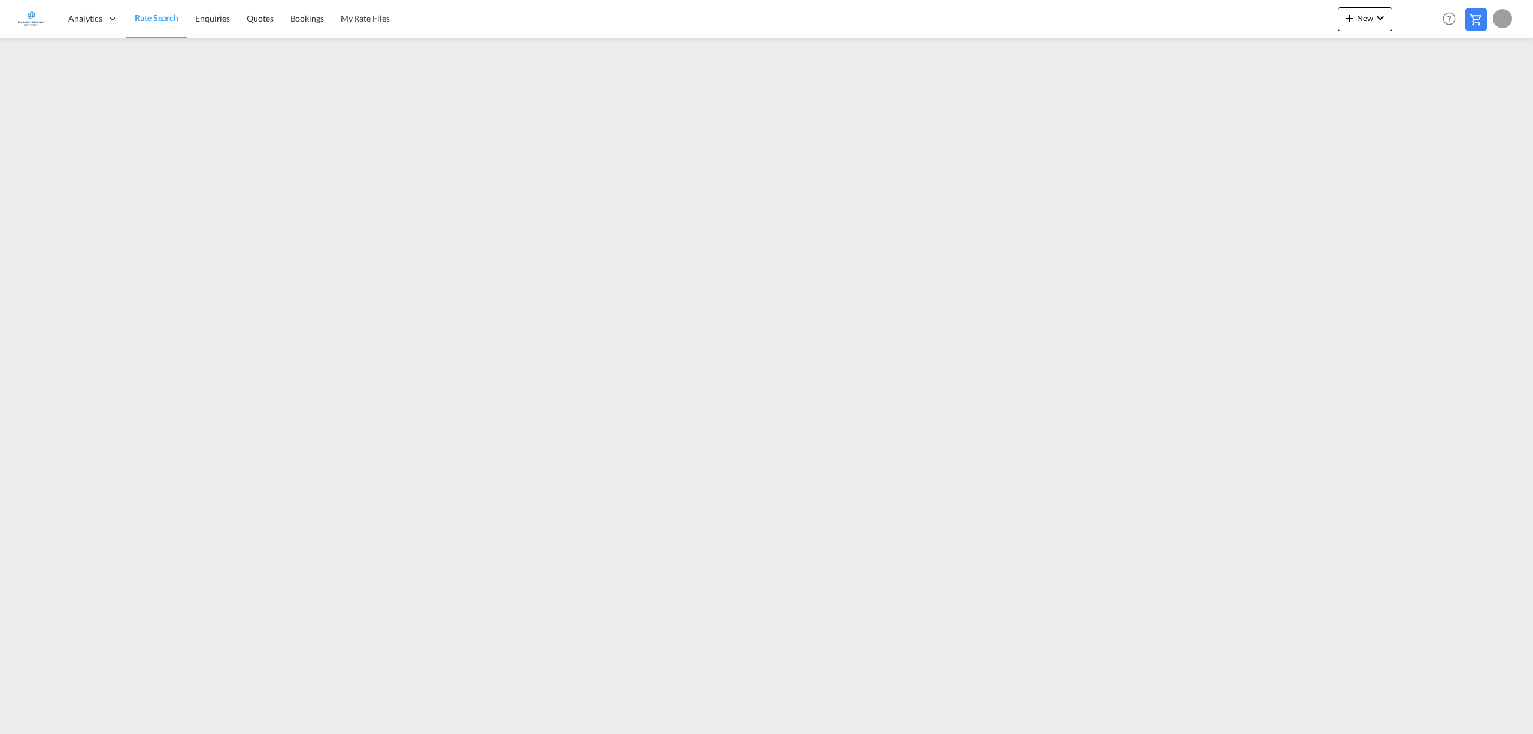 The height and width of the screenshot is (734, 1533). I want to click on div: Help, so click(1452, 19).